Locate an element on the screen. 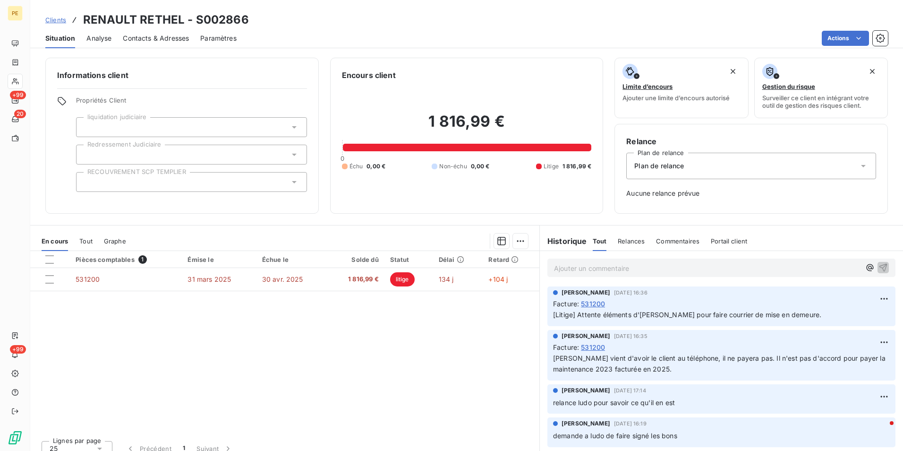 This screenshot has width=903, height=451. span: Gestion du risque is located at coordinates (789, 86).